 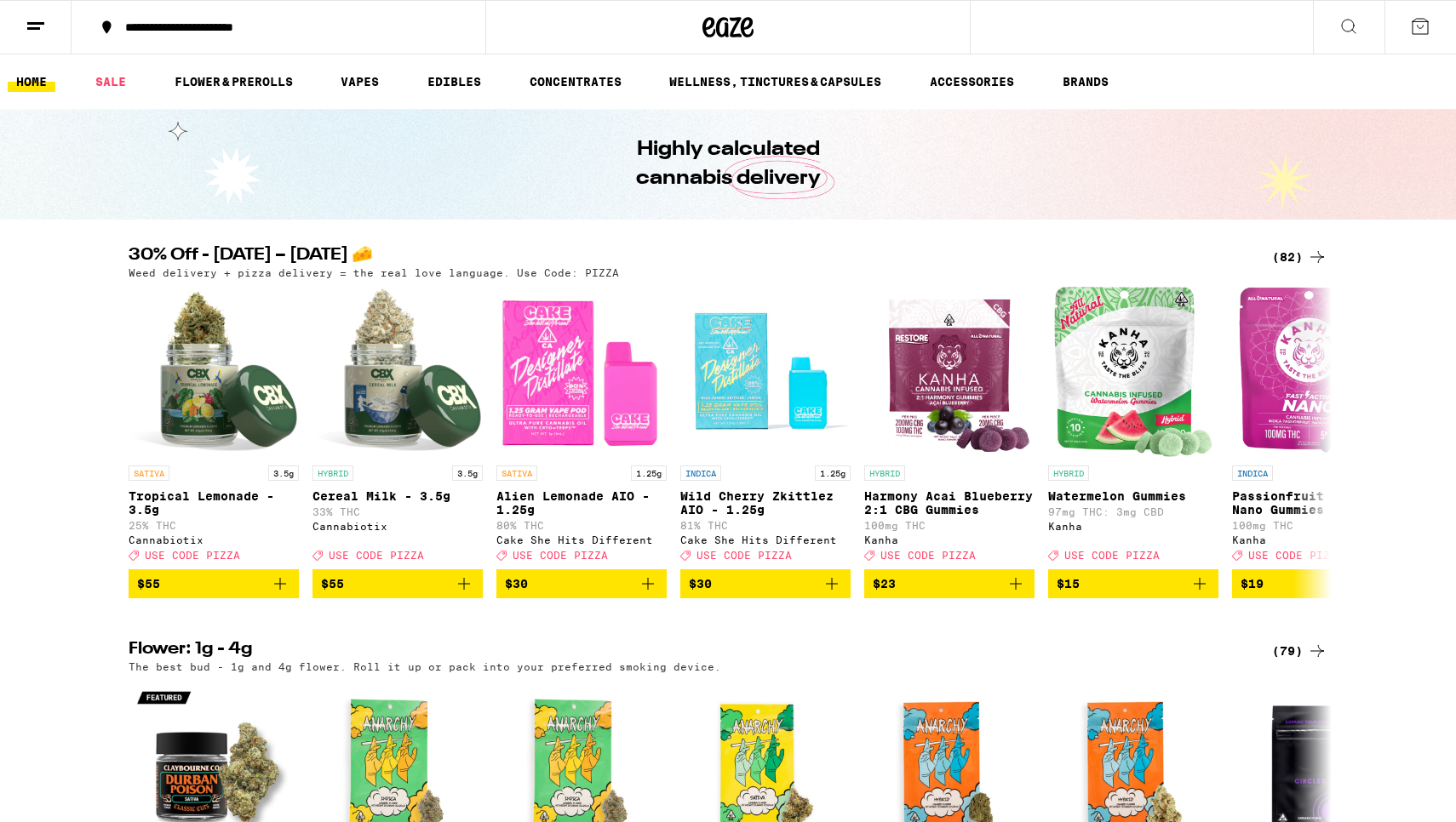 I want to click on a: Open page for Cereal Milk - 3.5g from Cannabiotix, so click(x=397, y=428).